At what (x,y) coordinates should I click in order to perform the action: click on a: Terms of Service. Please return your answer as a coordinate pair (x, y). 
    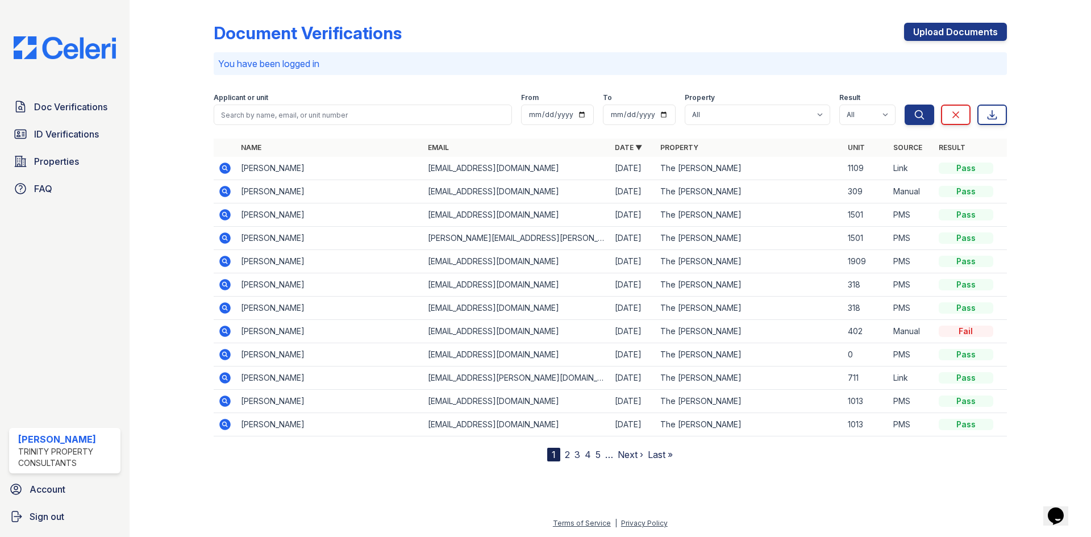
    Looking at the image, I should click on (582, 523).